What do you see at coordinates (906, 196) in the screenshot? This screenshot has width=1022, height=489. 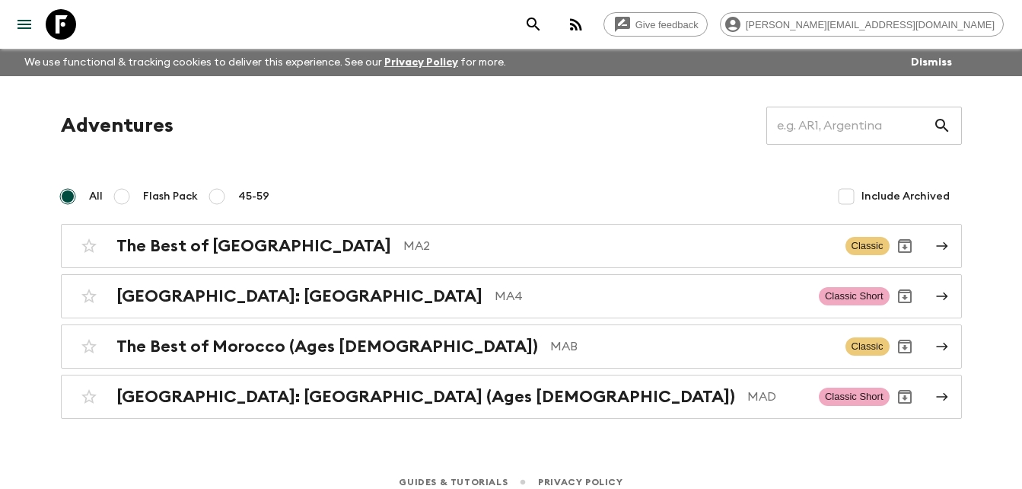 I see `span: Include Archived` at bounding box center [906, 196].